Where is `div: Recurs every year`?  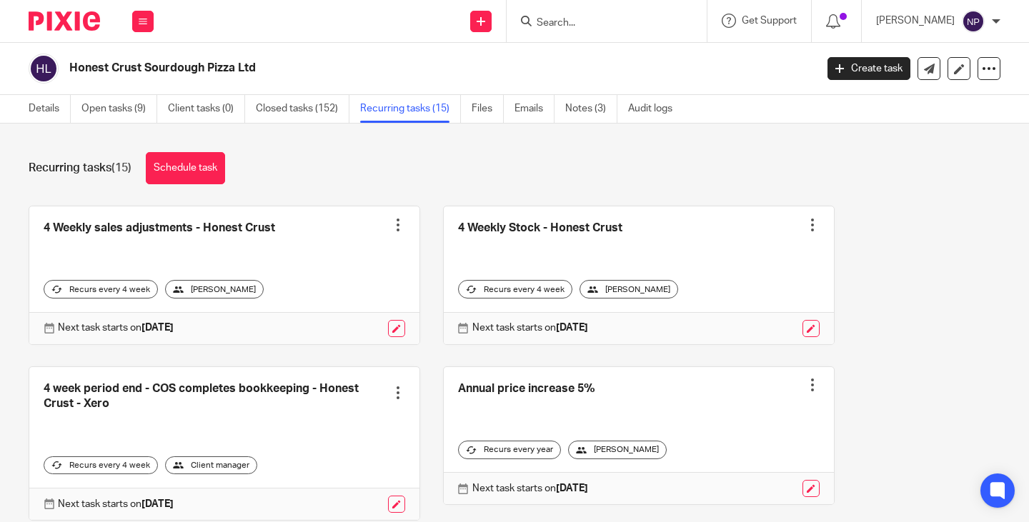 div: Recurs every year is located at coordinates (509, 450).